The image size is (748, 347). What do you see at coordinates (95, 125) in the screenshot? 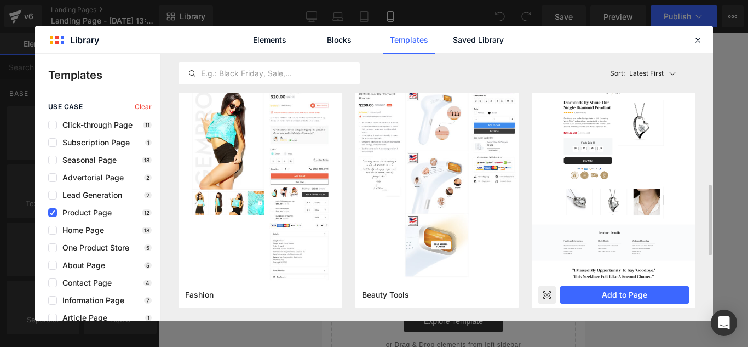
I see `span: Click-through Page` at bounding box center [95, 125].